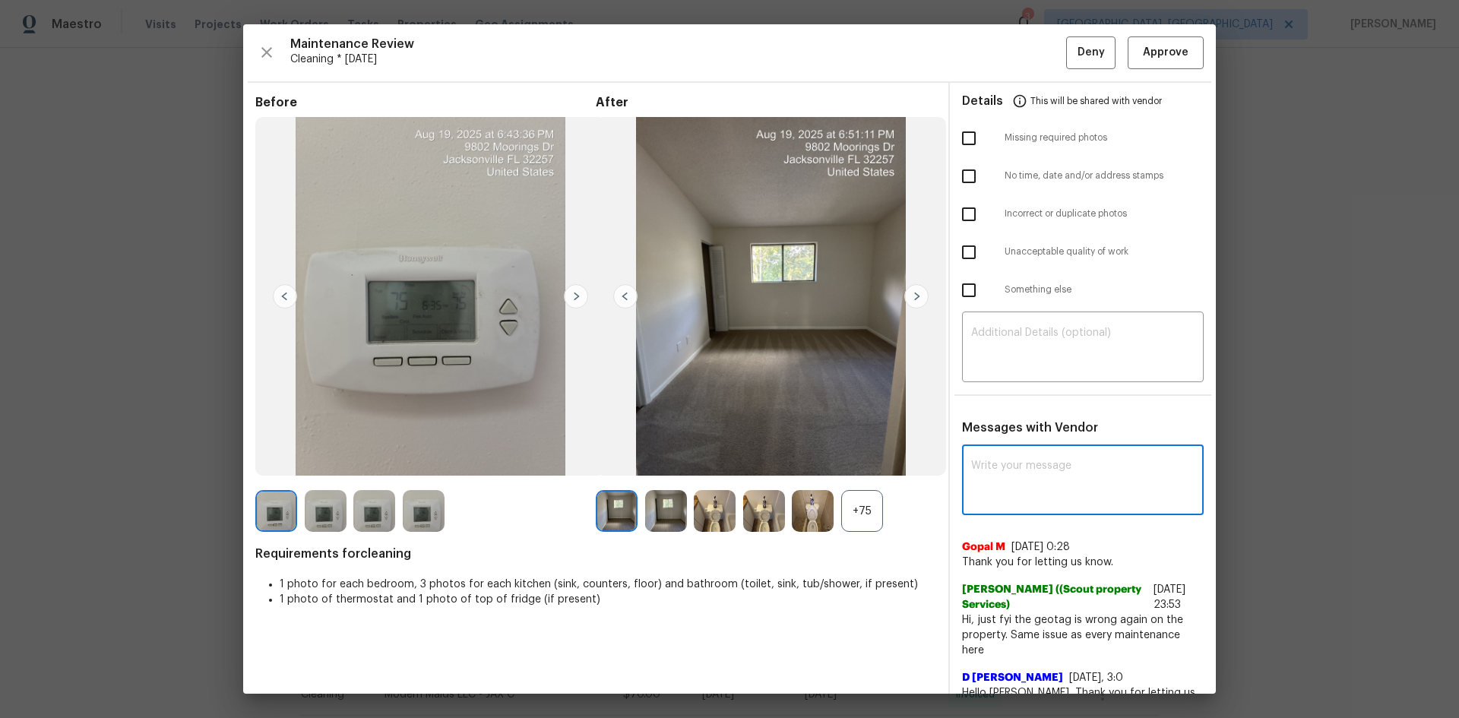 Image resolution: width=1459 pixels, height=718 pixels. Describe the element at coordinates (1104, 251) in the screenshot. I see `span: Unacceptable quality of work` at that location.